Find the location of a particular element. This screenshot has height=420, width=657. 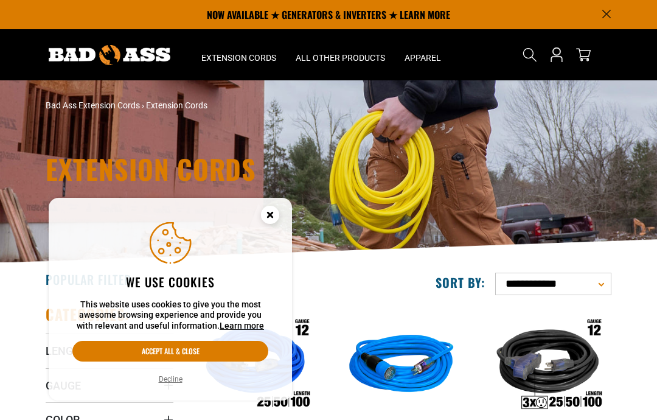

span: Length is located at coordinates (66, 351).